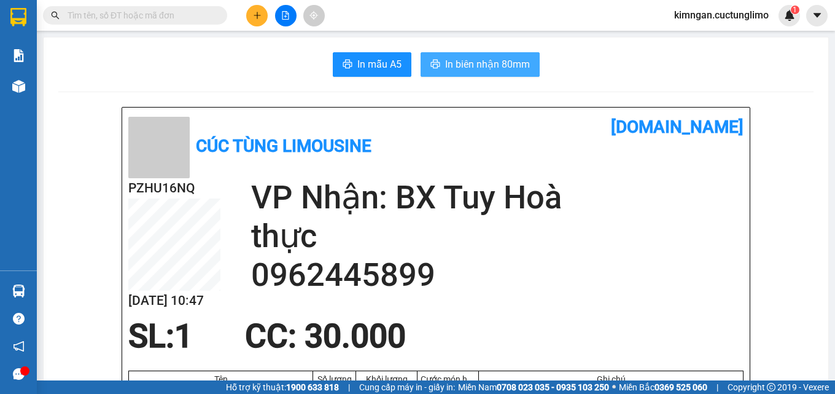  I want to click on div: Tên, so click(220, 379).